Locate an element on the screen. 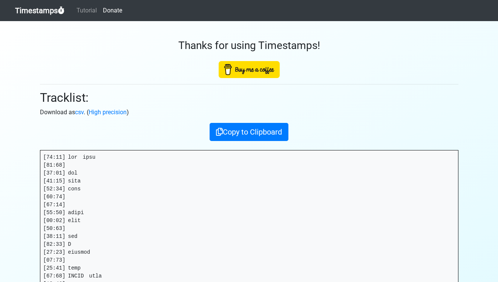 This screenshot has width=498, height=282. a: Donate is located at coordinates (112, 11).